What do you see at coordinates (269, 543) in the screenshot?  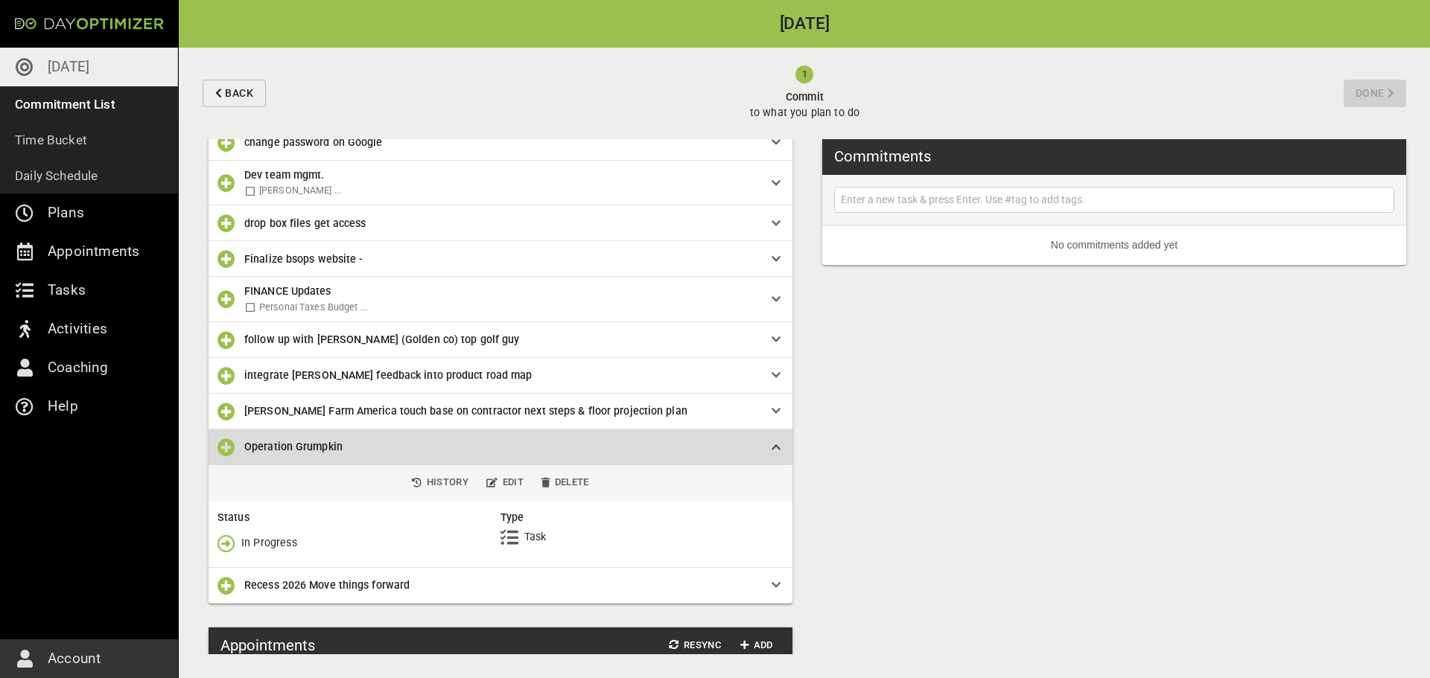 I see `p: In Progress` at bounding box center [269, 543].